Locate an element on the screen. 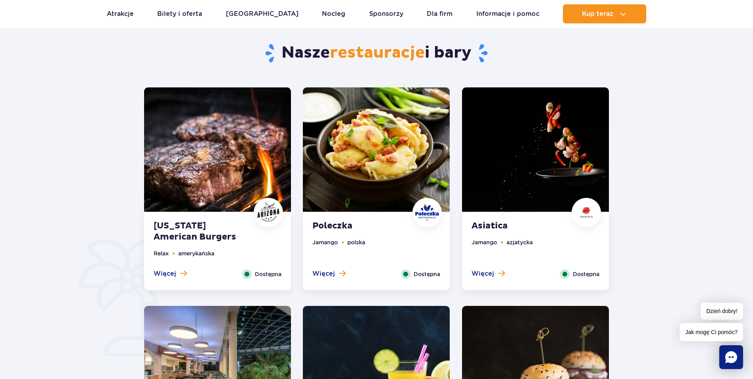 The width and height of the screenshot is (753, 379). li: amerykańska is located at coordinates (196, 253).